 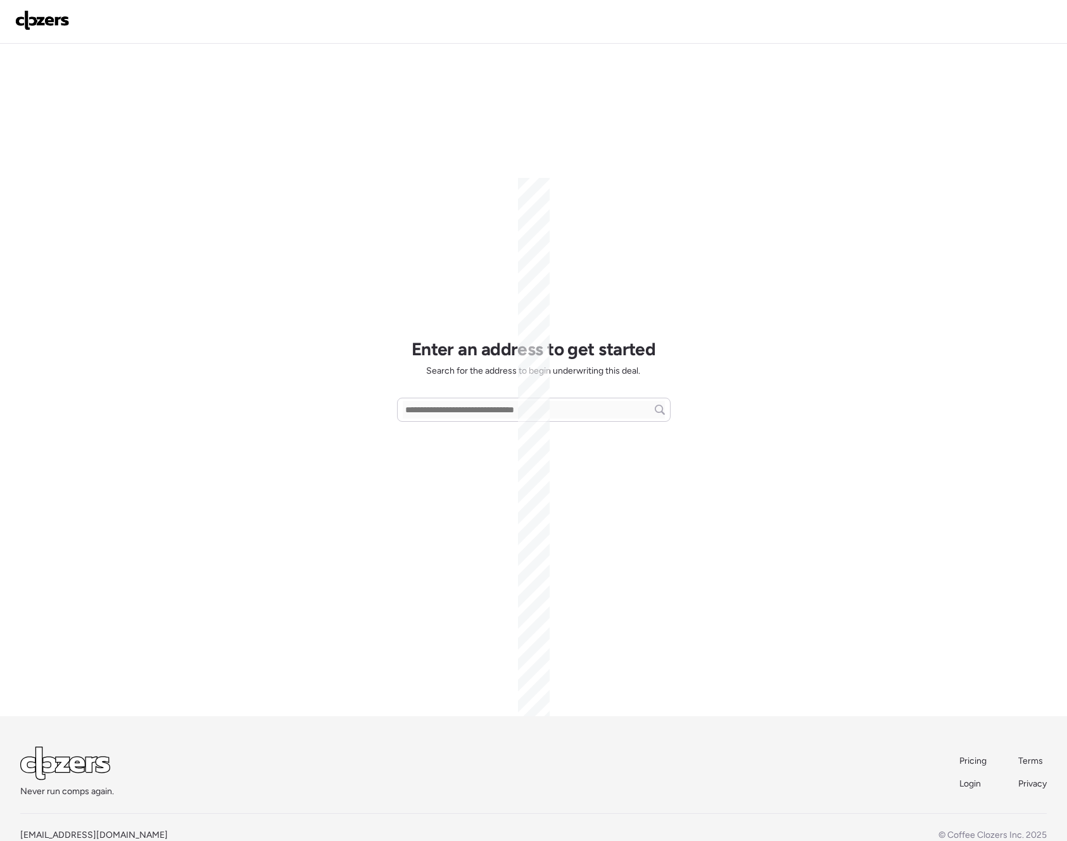 I want to click on a: Pricing, so click(x=973, y=761).